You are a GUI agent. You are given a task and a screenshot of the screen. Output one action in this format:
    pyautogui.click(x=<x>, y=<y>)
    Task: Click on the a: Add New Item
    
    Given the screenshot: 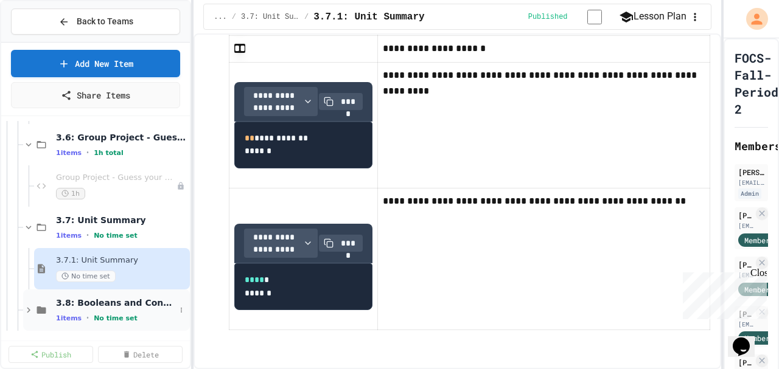 What is the action you would take?
    pyautogui.click(x=96, y=63)
    